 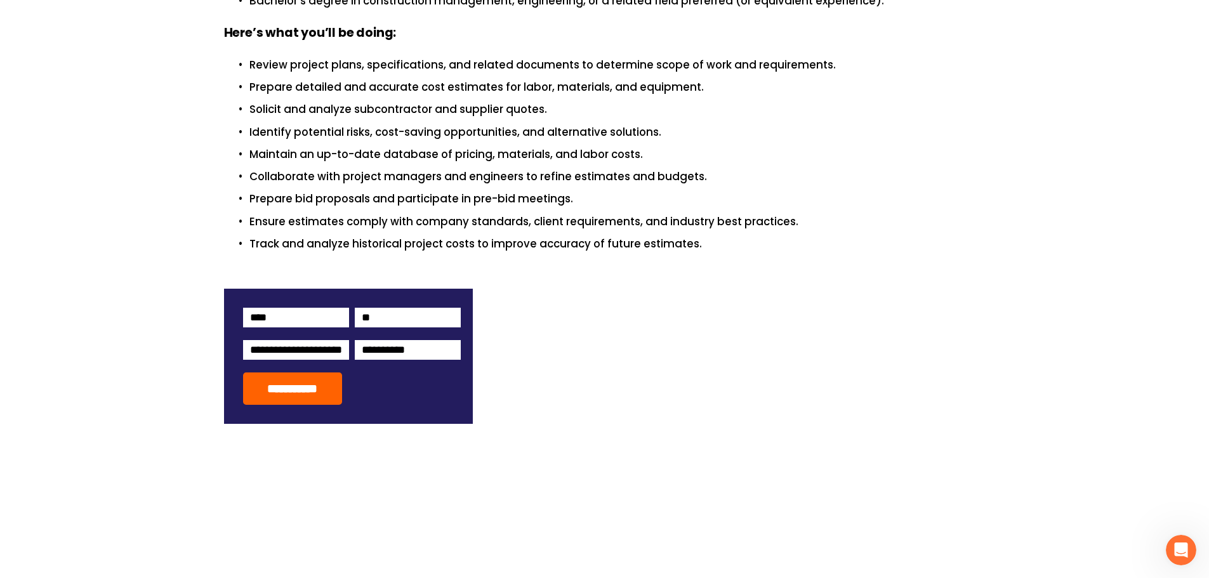 What do you see at coordinates (618, 109) in the screenshot?
I see `p: Solicit and analyze subcontractor and supplier quotes.` at bounding box center [618, 109].